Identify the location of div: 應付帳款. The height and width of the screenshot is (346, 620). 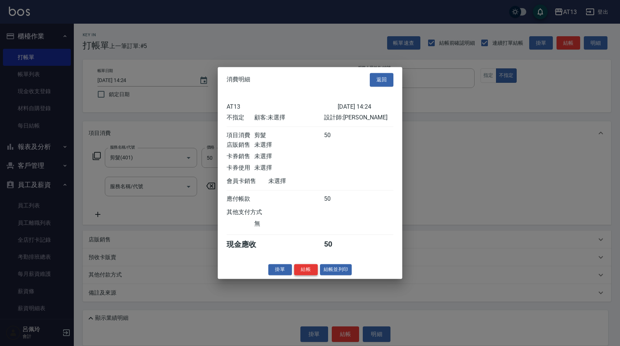
(240, 199).